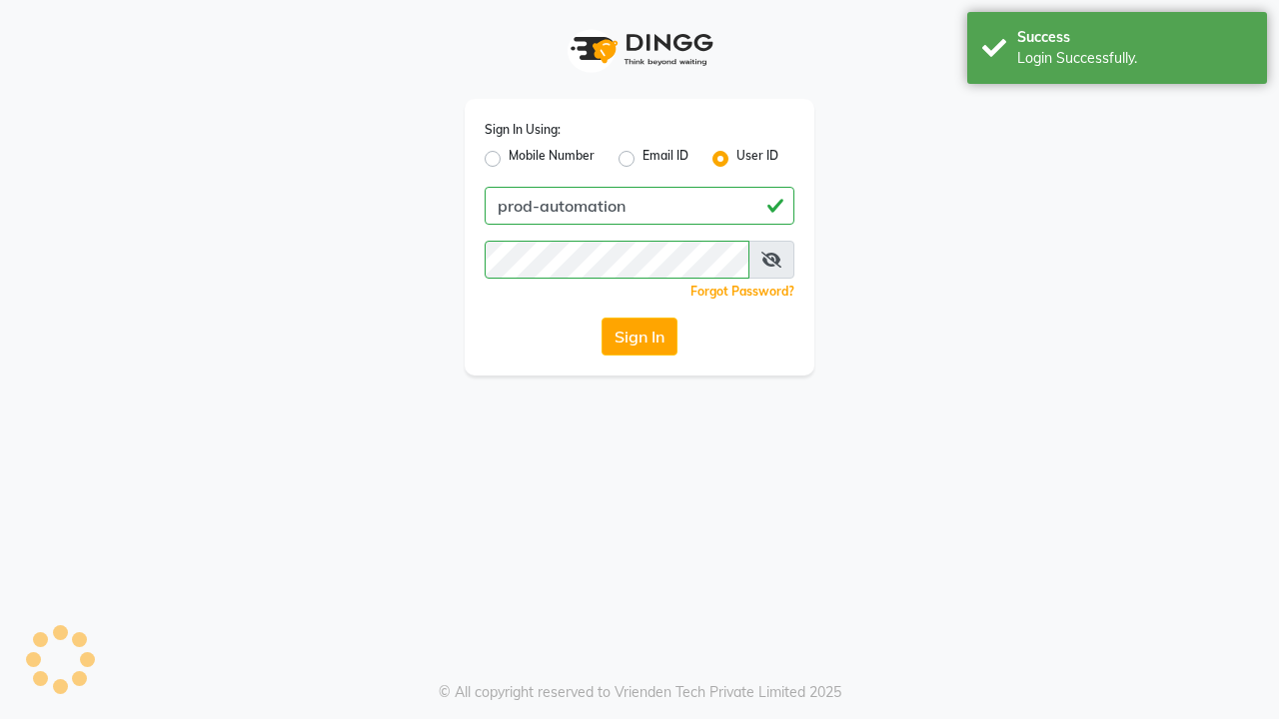  What do you see at coordinates (551, 159) in the screenshot?
I see `label: Mobile Number` at bounding box center [551, 159].